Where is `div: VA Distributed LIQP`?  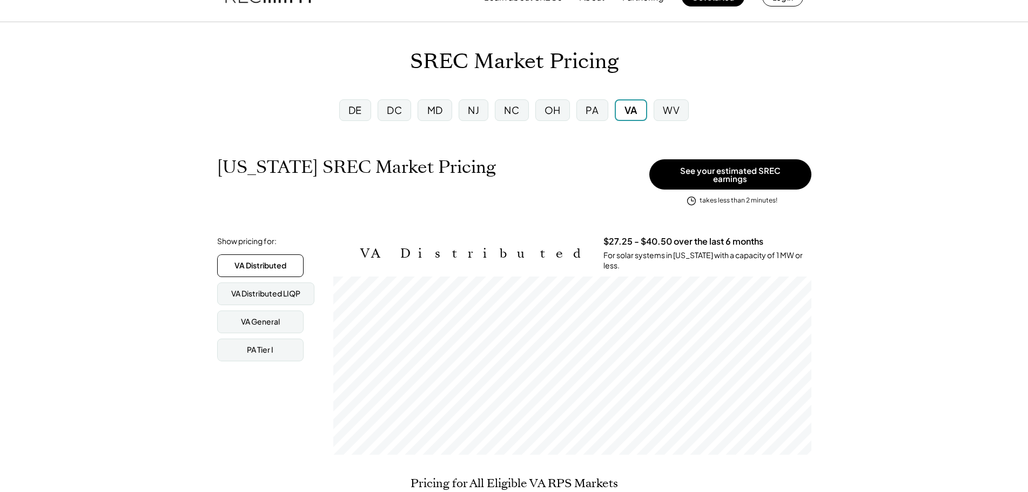
div: VA Distributed LIQP is located at coordinates (266, 294).